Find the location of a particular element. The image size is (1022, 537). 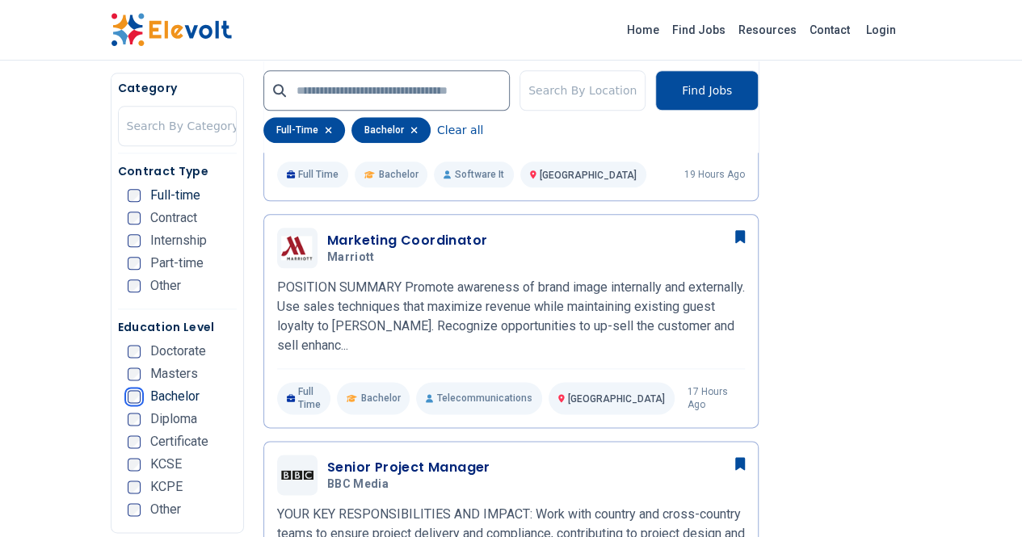

input: Full-time is located at coordinates (134, 196).